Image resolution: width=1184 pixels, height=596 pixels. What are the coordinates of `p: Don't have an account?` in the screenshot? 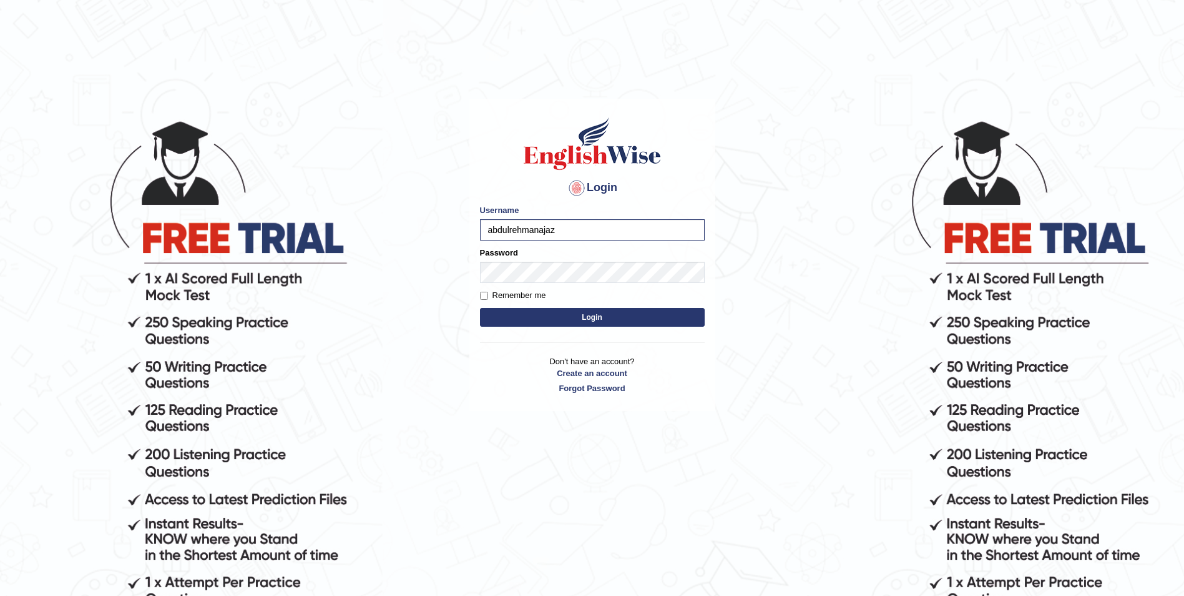 It's located at (592, 375).